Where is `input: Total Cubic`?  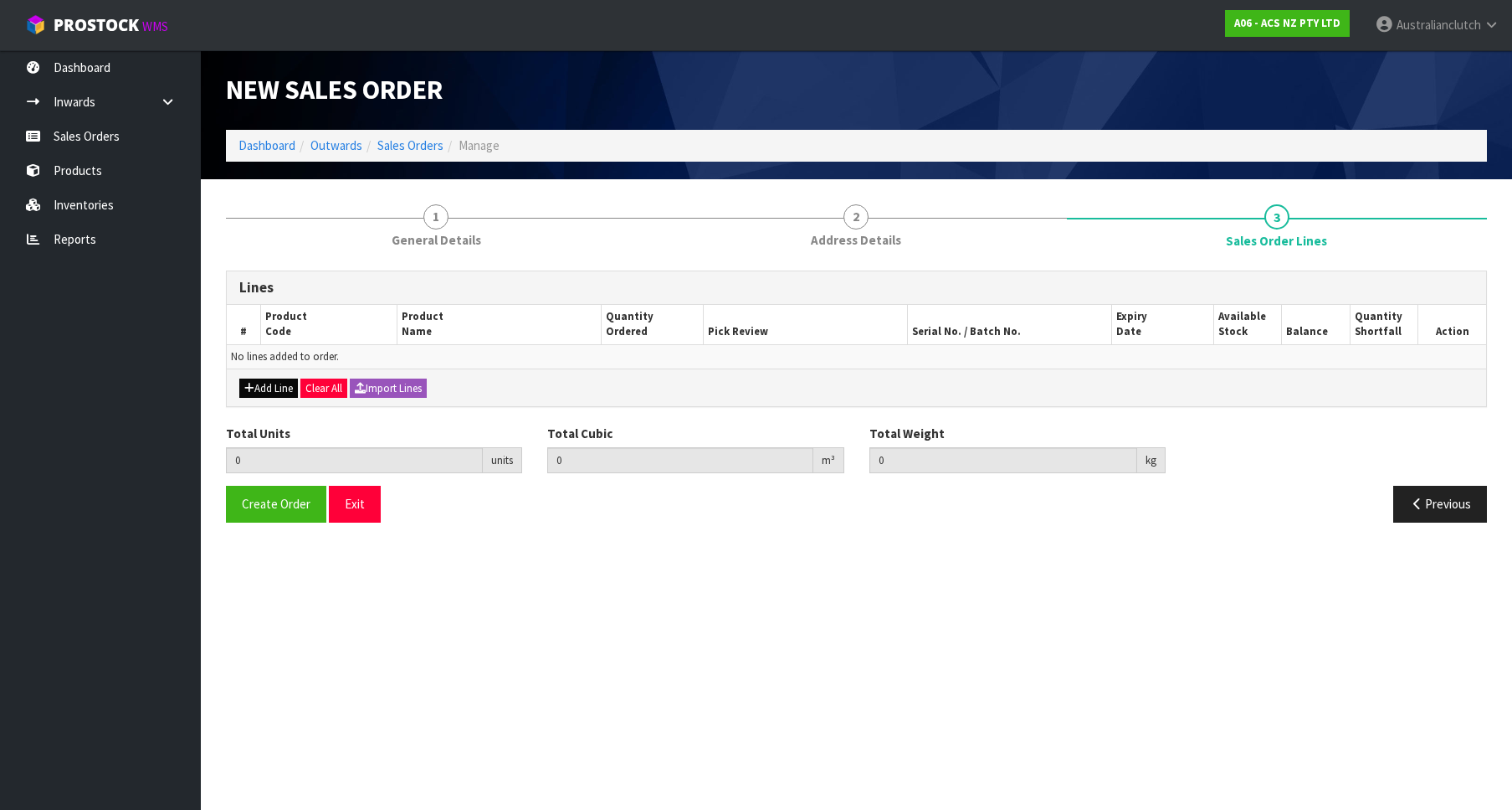 input: Total Cubic is located at coordinates (679, 459).